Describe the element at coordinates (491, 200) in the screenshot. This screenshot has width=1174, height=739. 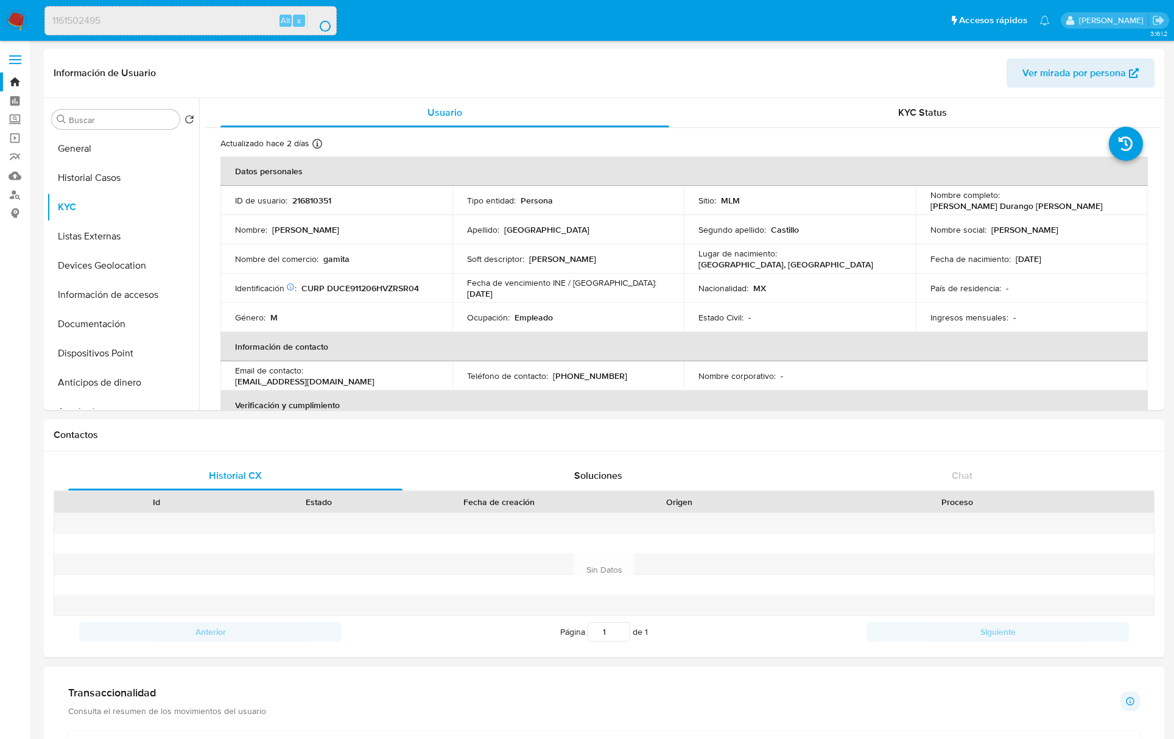
I see `p: Tipo entidad :` at that location.